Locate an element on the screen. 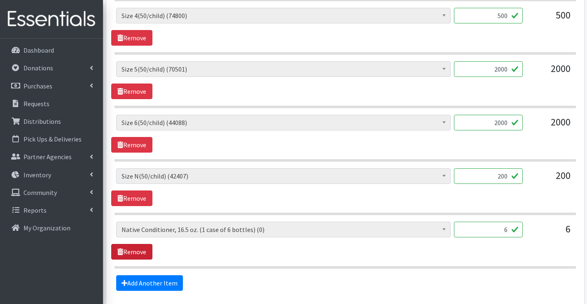  p: Partner Agencies is located at coordinates (47, 157).